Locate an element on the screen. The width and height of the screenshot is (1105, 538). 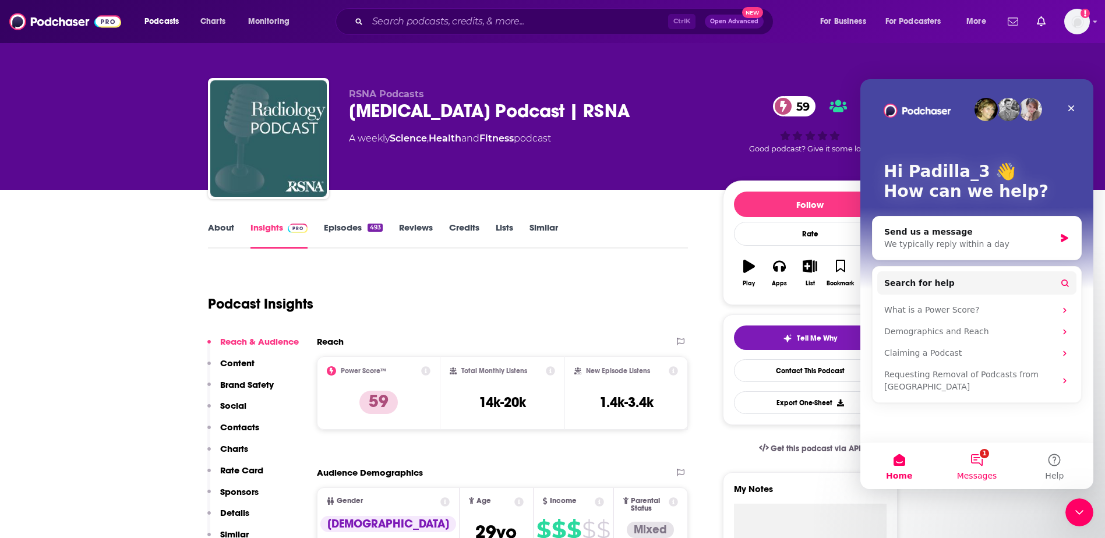
button: Details is located at coordinates (228, 518).